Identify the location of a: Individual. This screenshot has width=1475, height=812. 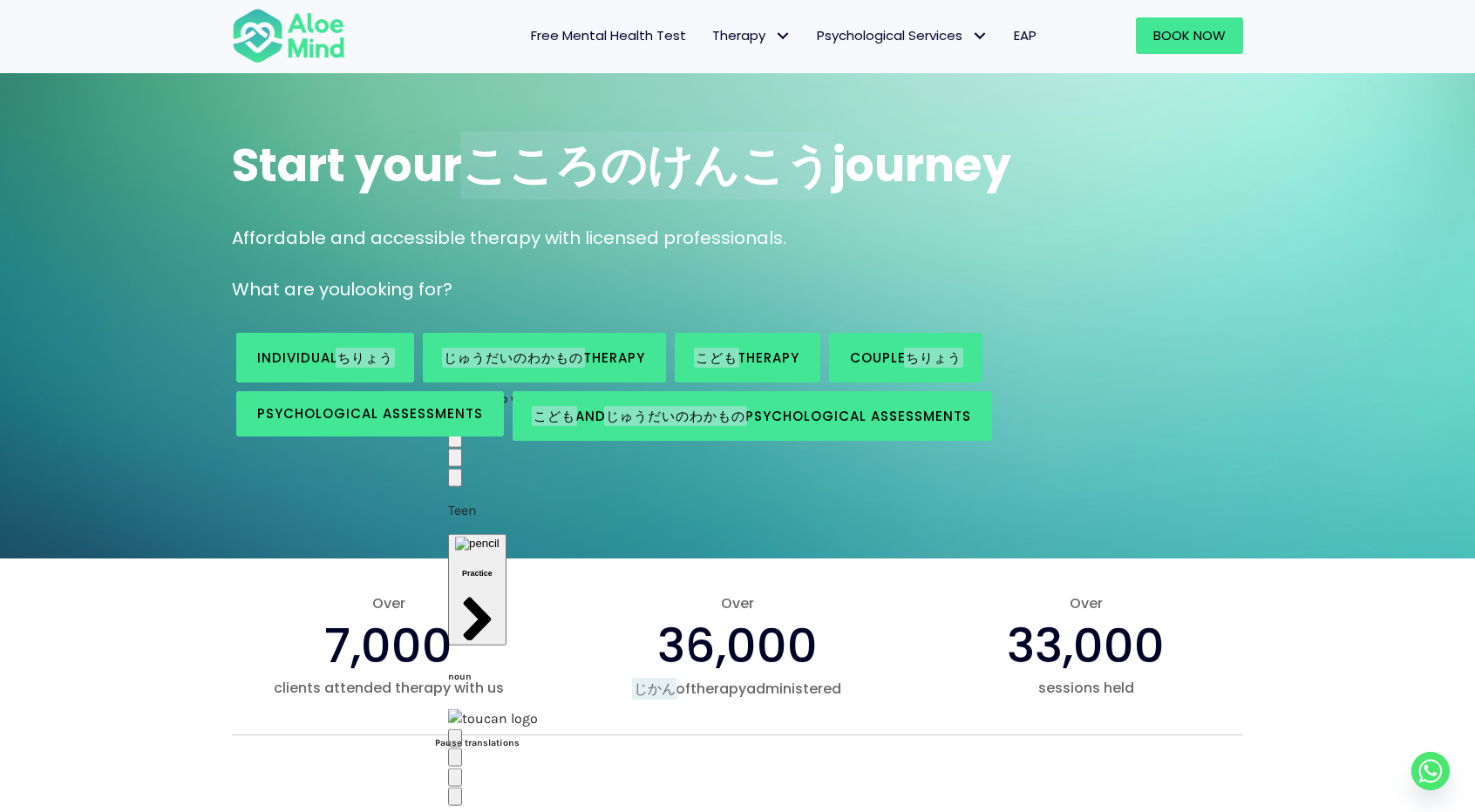
(325, 357).